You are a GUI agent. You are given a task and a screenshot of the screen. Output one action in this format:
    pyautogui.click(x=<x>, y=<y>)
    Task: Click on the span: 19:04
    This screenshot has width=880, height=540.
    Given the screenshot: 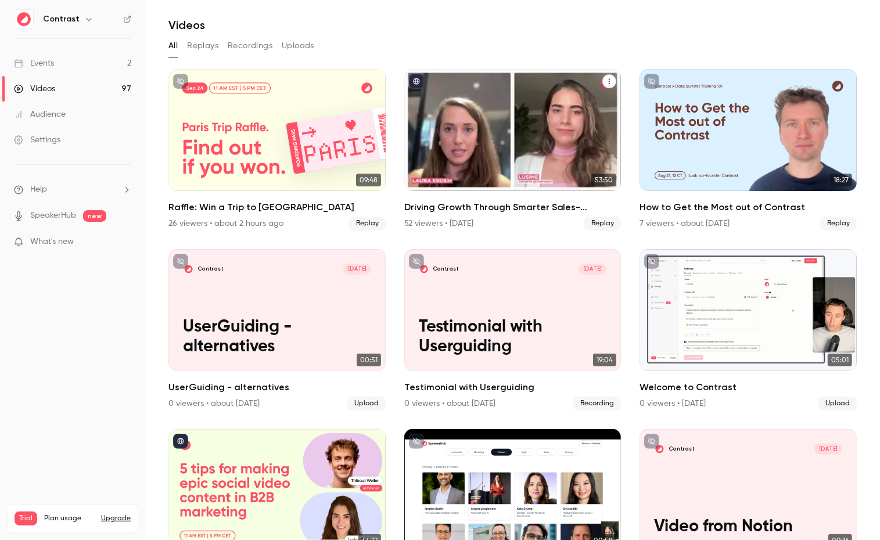 What is the action you would take?
    pyautogui.click(x=604, y=360)
    